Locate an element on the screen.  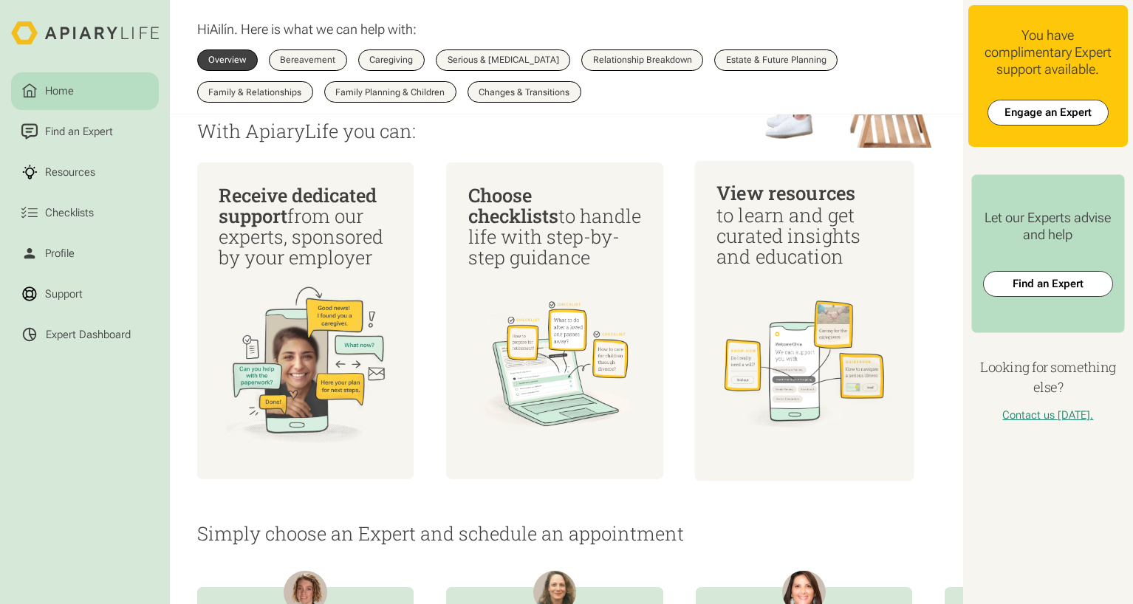
div: Resources is located at coordinates (69, 172).